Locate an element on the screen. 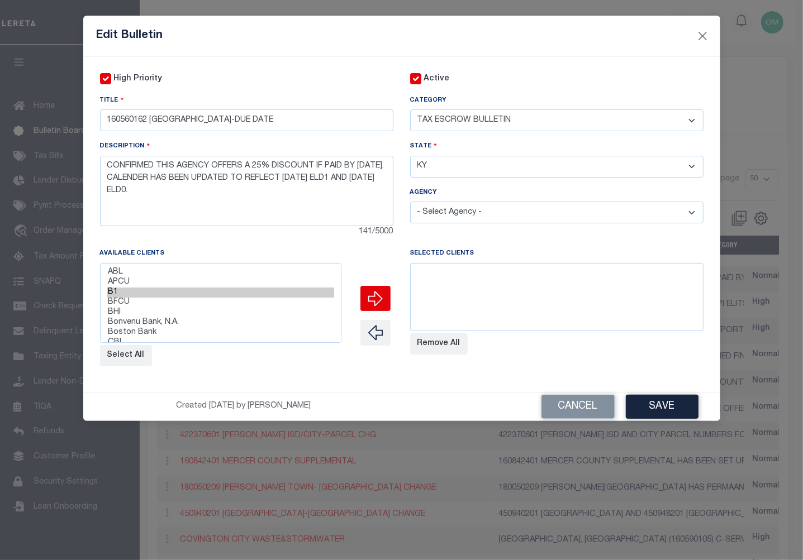  option: Boston Bank is located at coordinates (221, 333).